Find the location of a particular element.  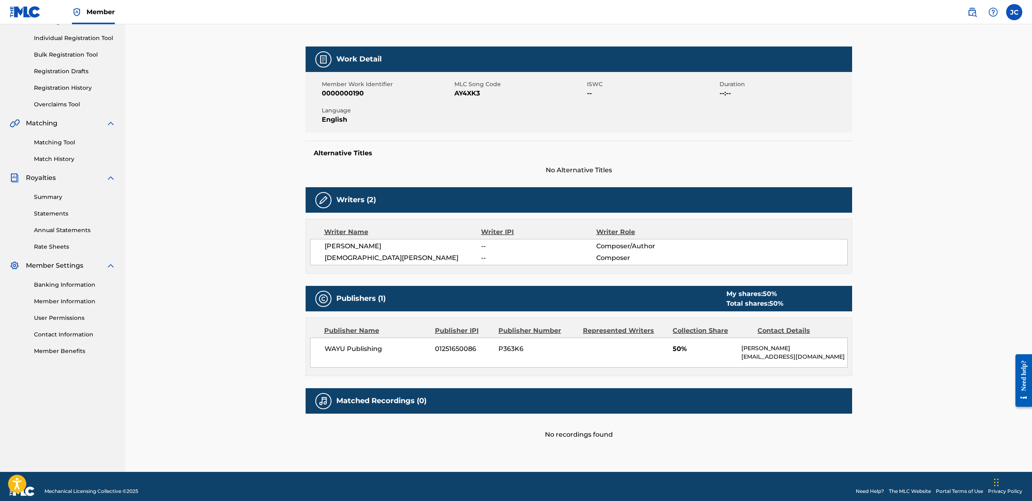

span: Royalties is located at coordinates (41, 178).